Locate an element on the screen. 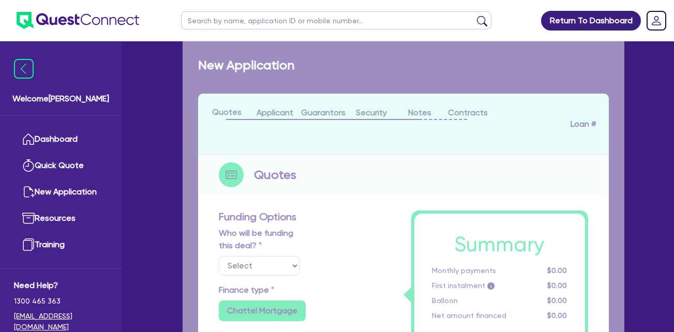 The image size is (674, 332). img: icon-menu-close is located at coordinates (24, 69).